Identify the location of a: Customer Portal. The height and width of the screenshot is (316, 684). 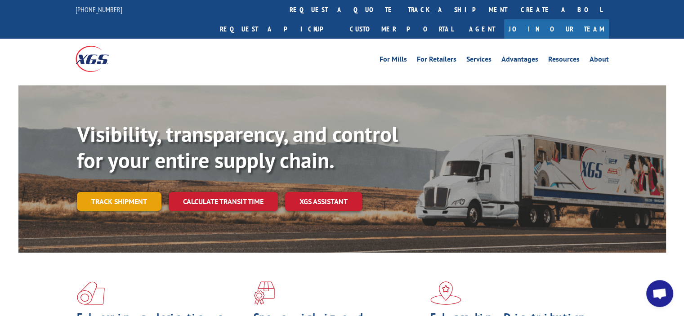
(402, 29).